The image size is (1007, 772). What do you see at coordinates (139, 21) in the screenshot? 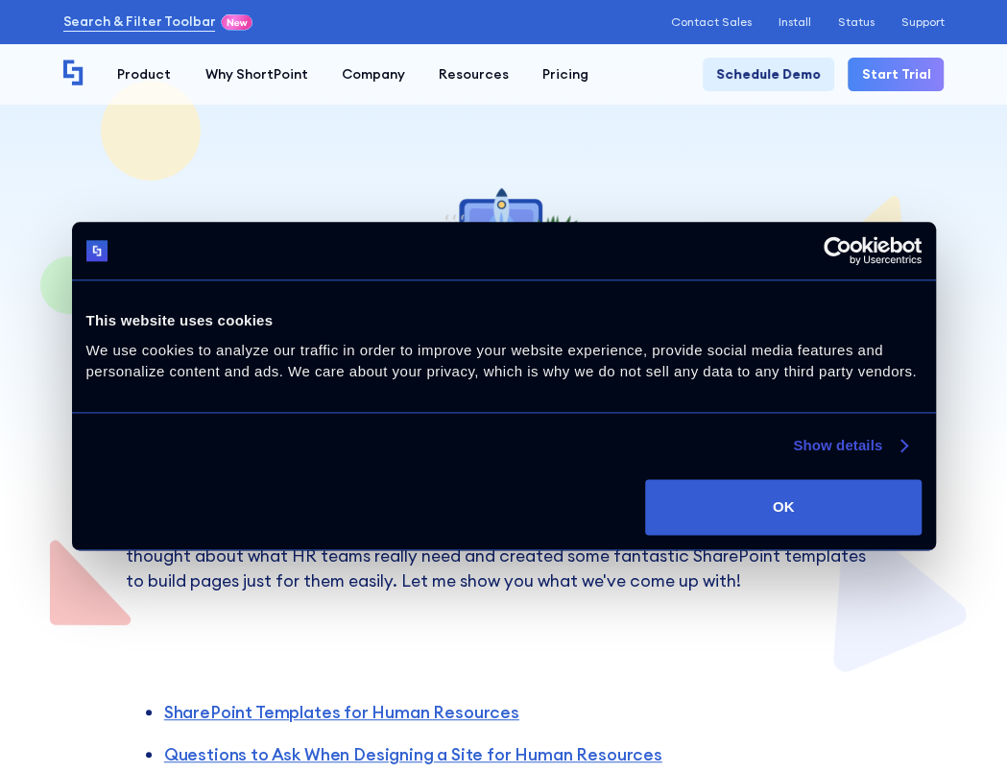
I see `a: Search & Filter Toolbar` at bounding box center [139, 21].